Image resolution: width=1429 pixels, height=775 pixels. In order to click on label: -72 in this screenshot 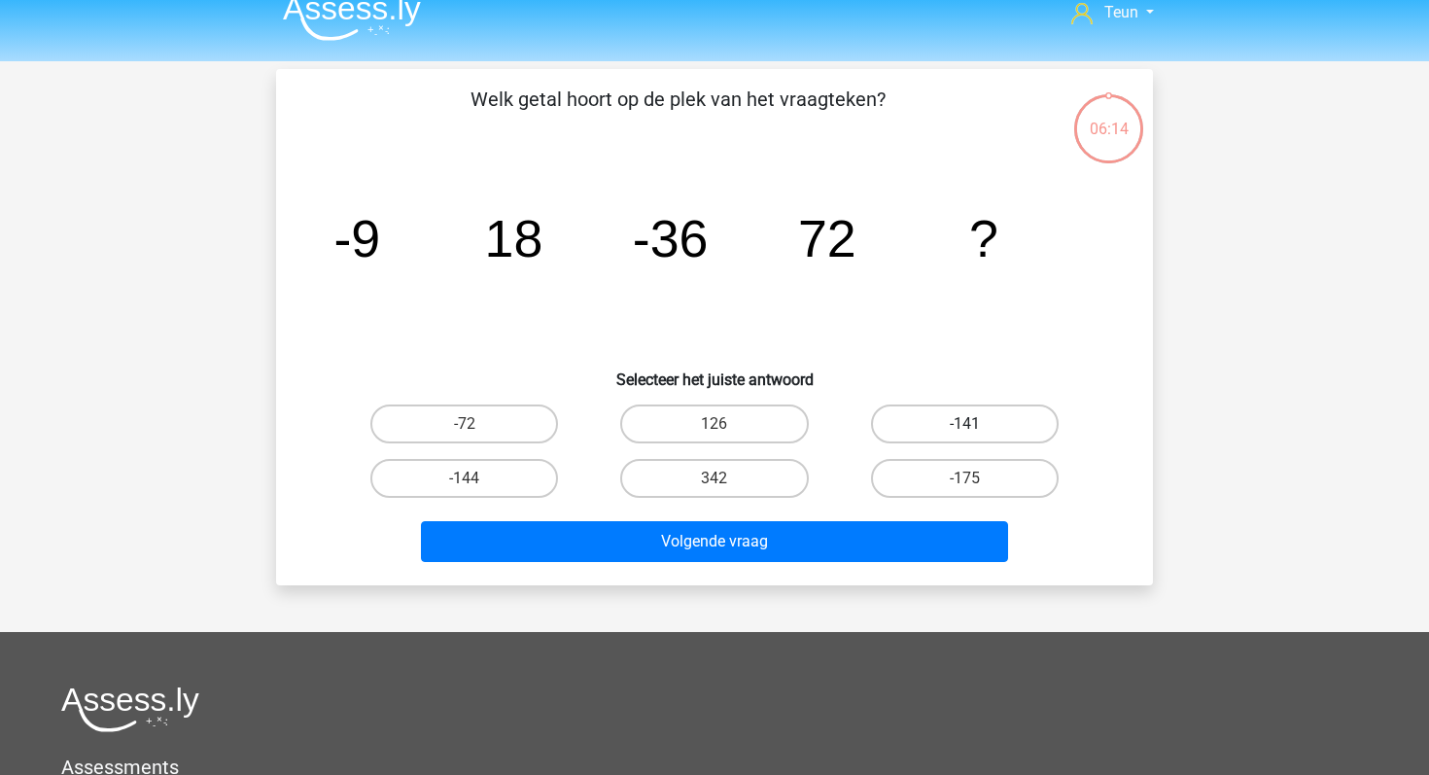, I will do `click(464, 424)`.